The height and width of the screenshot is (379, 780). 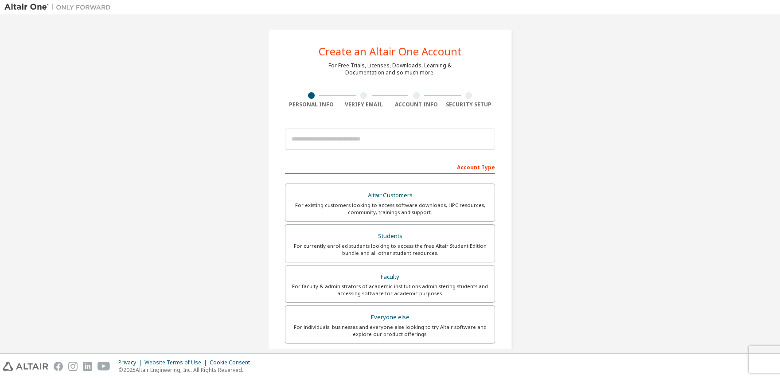 I want to click on div: Privacy, so click(x=131, y=363).